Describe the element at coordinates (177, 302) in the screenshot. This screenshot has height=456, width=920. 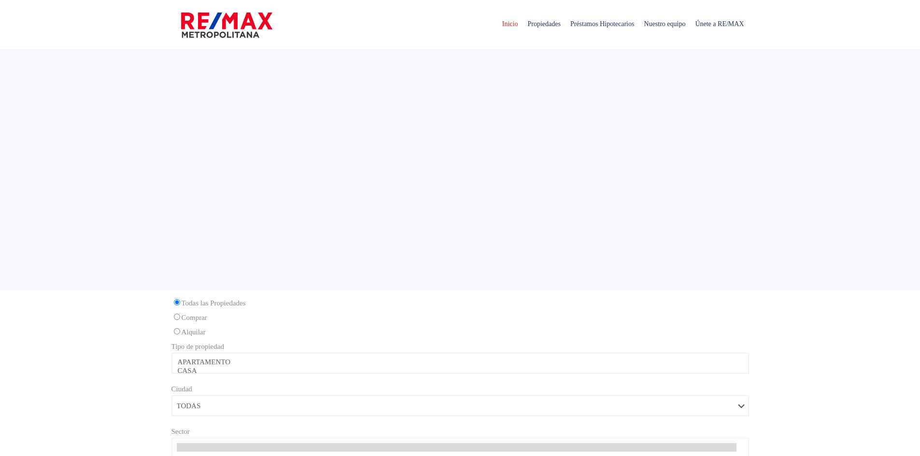
I see `input: Todas las Propiedades` at that location.